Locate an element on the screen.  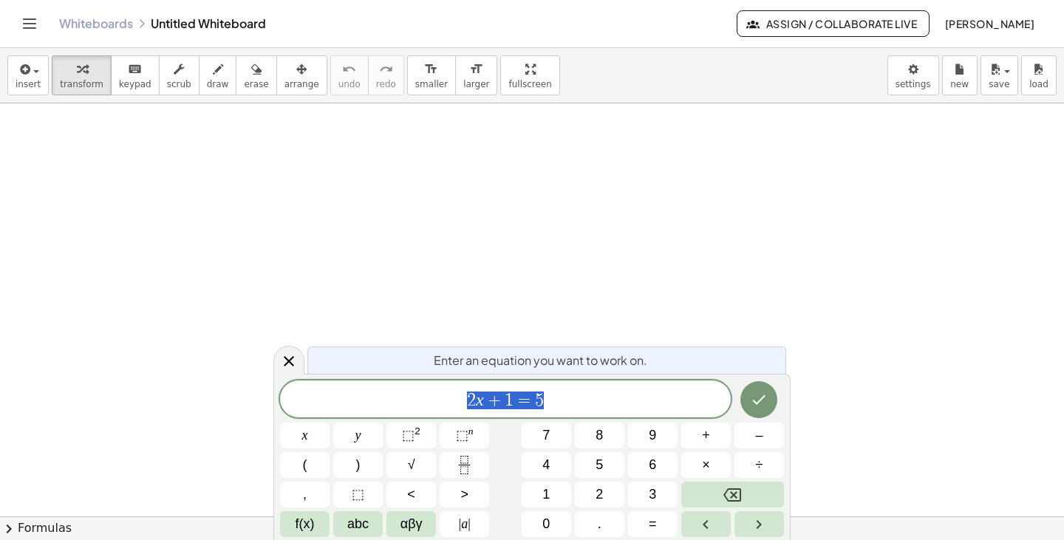
button: Squared is located at coordinates (411, 435).